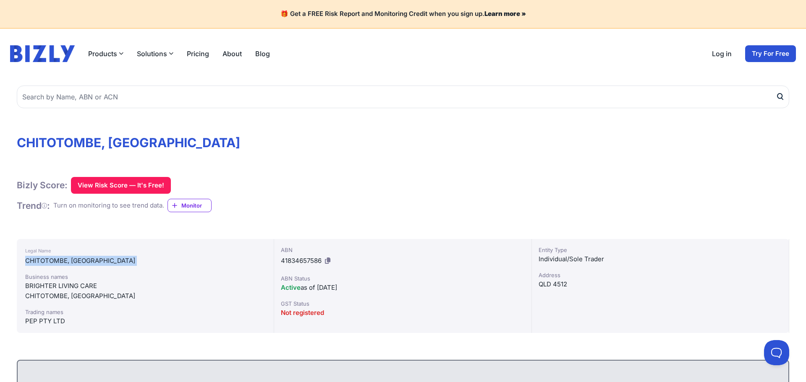  I want to click on a: Log in, so click(722, 54).